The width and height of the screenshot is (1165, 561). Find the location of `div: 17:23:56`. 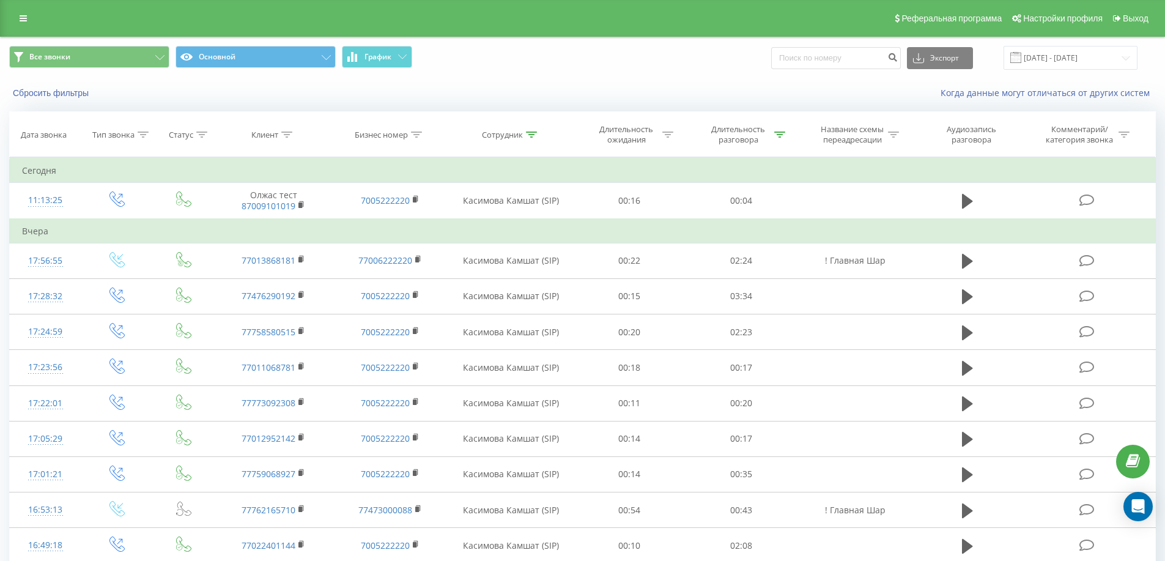

div: 17:23:56 is located at coordinates (45, 367).